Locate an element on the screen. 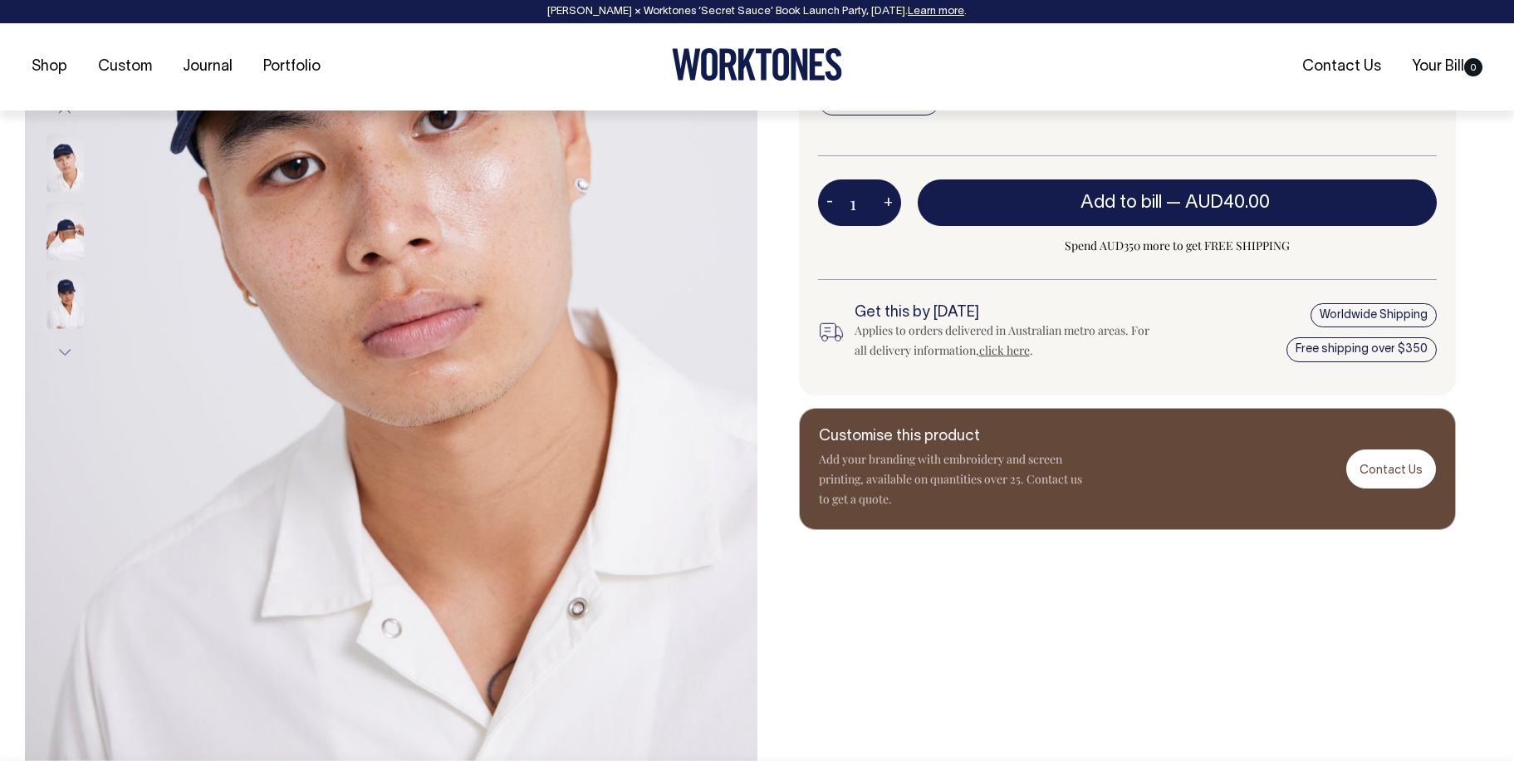  span: 0 is located at coordinates (1474, 67).